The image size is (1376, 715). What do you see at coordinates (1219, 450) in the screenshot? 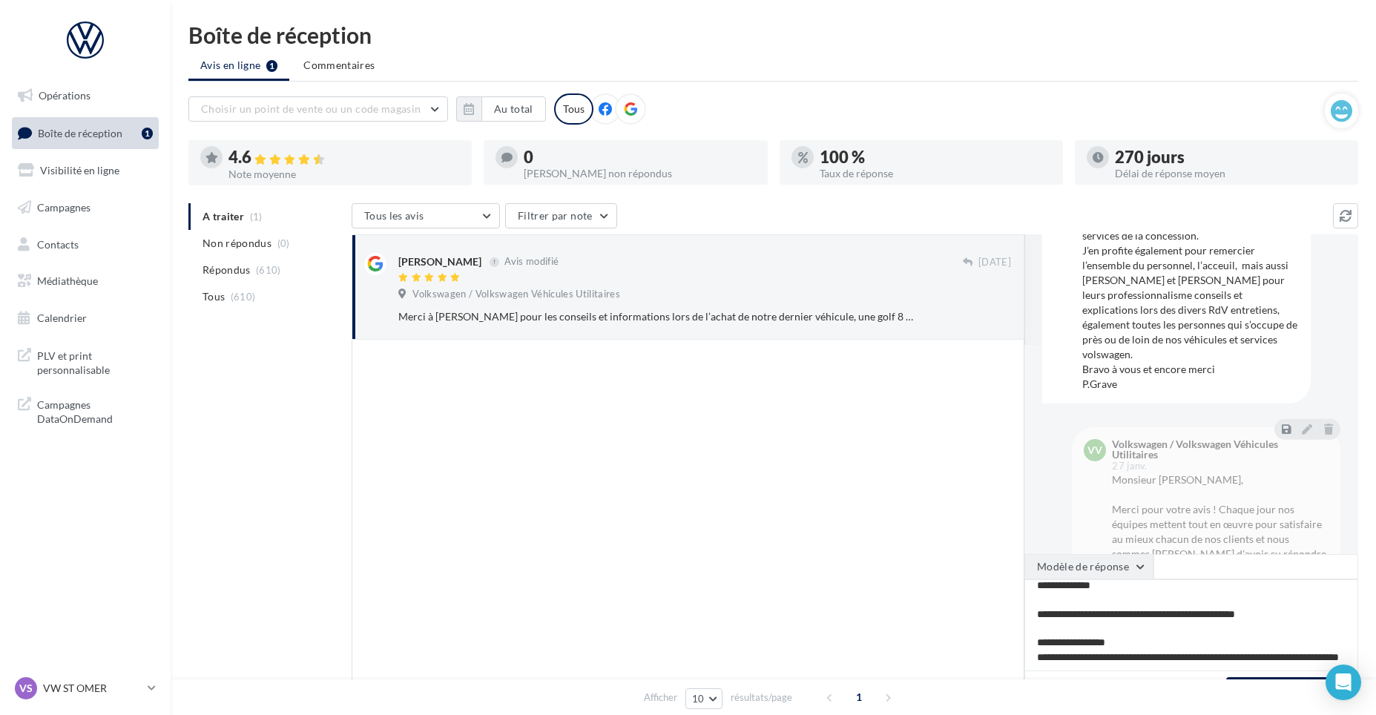
I see `div: Volkswagen / Volkswagen Véhicules Utilitaires` at bounding box center [1219, 450].